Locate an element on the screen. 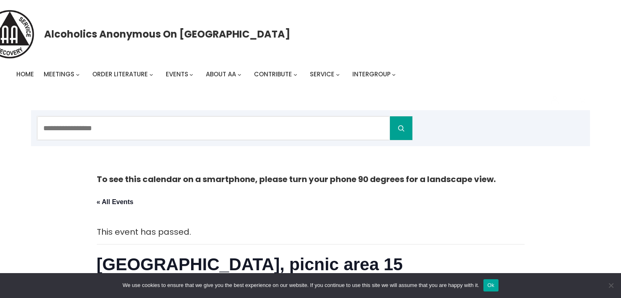 This screenshot has width=621, height=298. button: Events submenu is located at coordinates (191, 74).